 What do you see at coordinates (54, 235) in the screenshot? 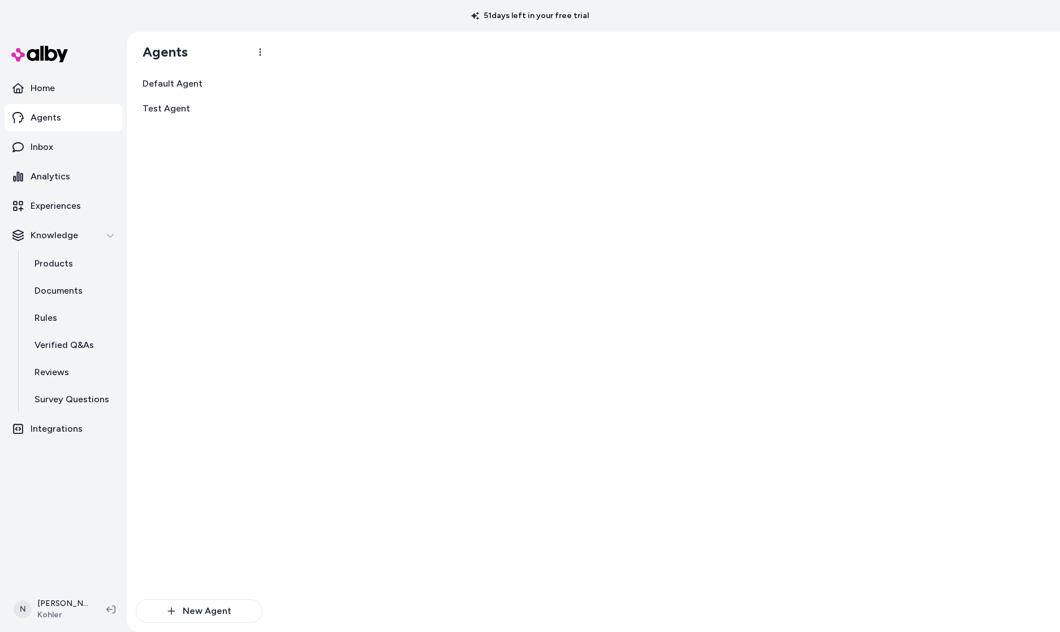
I see `p: Knowledge` at bounding box center [54, 235].